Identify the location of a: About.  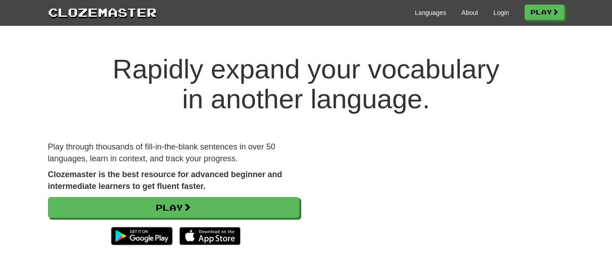
(470, 13).